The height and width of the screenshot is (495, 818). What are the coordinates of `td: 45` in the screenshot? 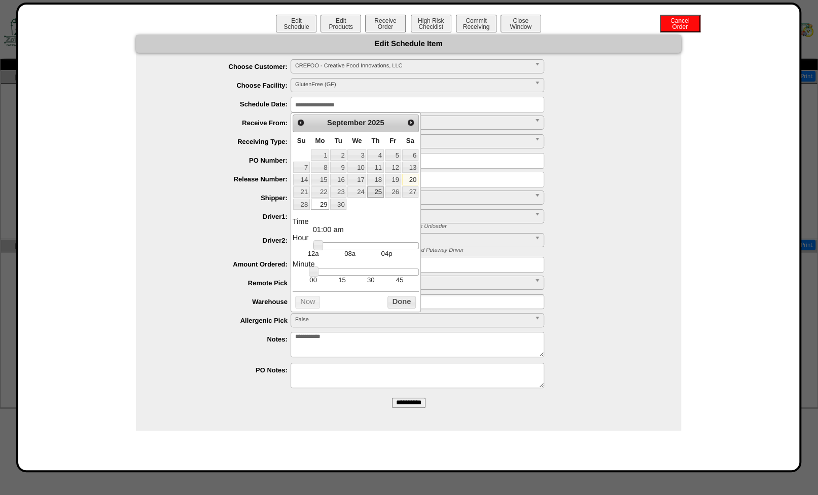 It's located at (399, 280).